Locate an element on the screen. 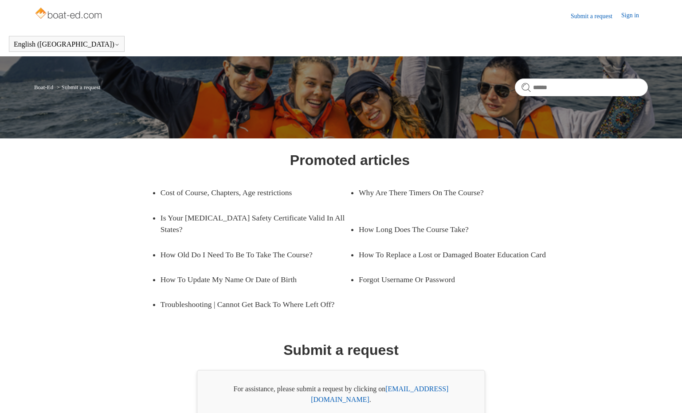 Image resolution: width=682 pixels, height=413 pixels. a: Submit a request is located at coordinates (596, 16).